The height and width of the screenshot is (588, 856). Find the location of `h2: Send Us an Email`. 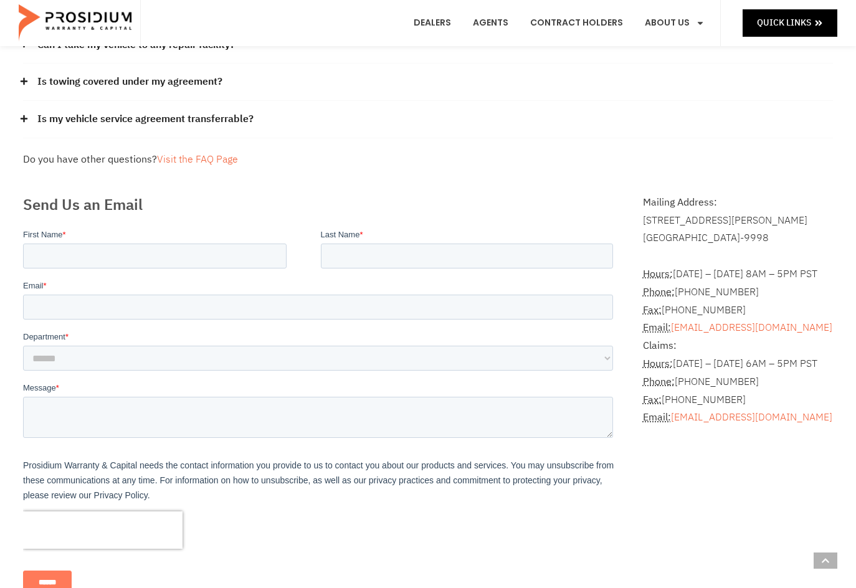

h2: Send Us an Email is located at coordinates (320, 205).